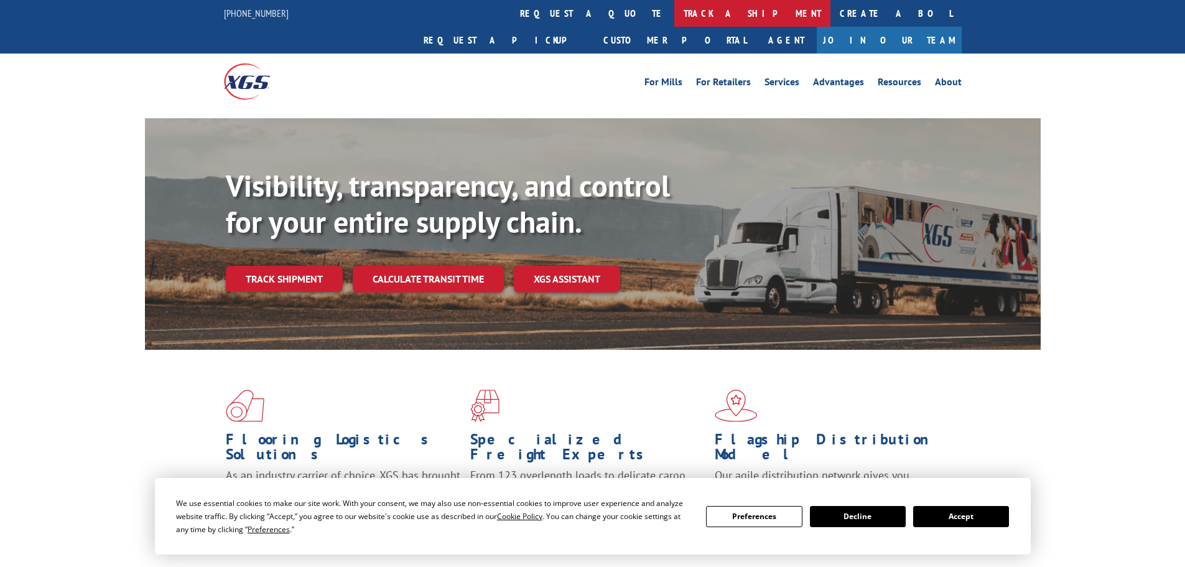  What do you see at coordinates (343, 450) in the screenshot?
I see `h1: Flooring Logistics Solutions` at bounding box center [343, 450].